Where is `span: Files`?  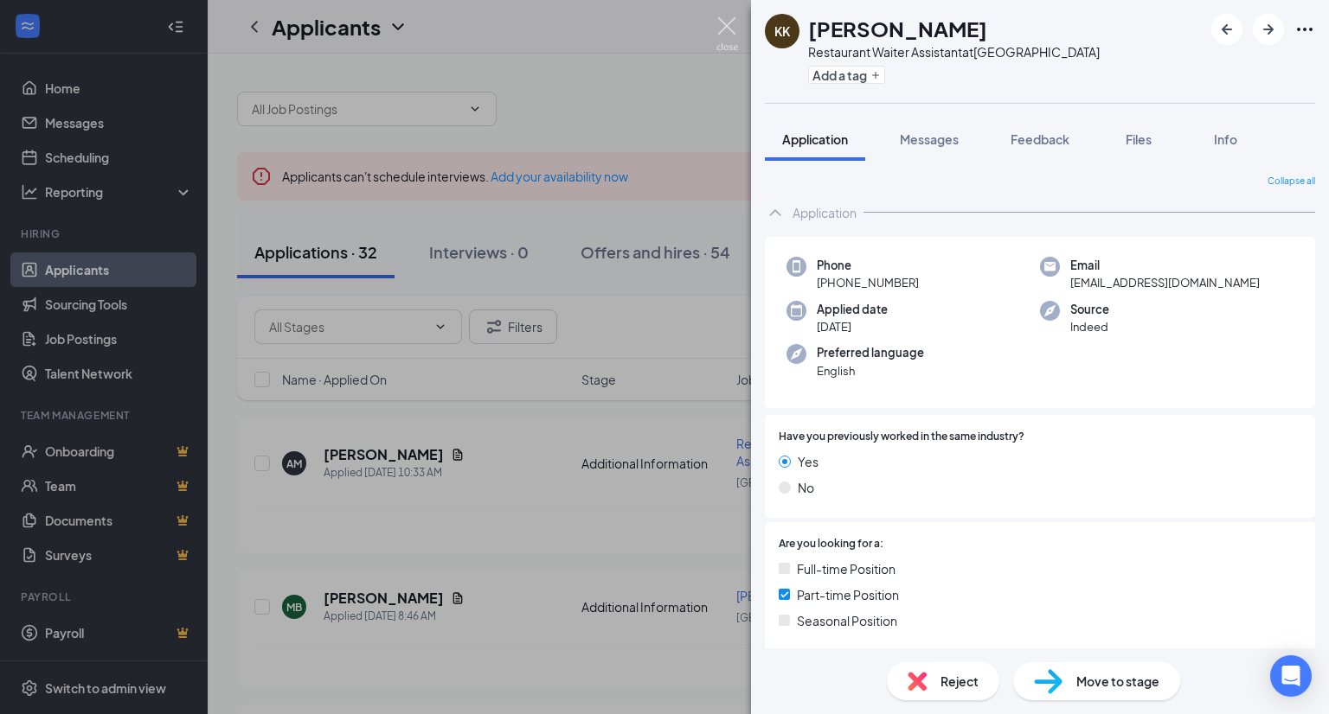 span: Files is located at coordinates (1138, 139).